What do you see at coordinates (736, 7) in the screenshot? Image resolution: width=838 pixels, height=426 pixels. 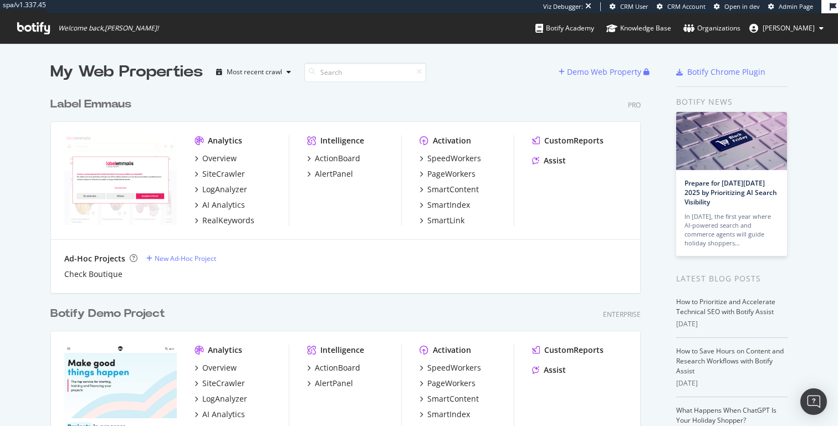 I see `a: Open in dev` at bounding box center [736, 7].